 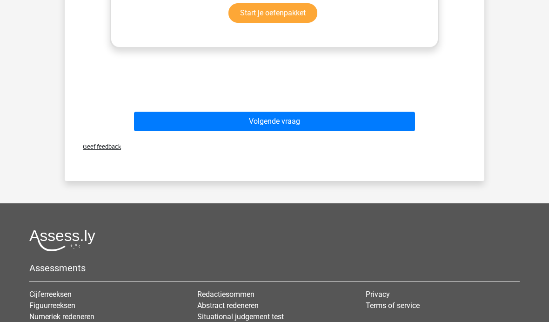 I want to click on a: Start je oefenpakket, so click(x=273, y=13).